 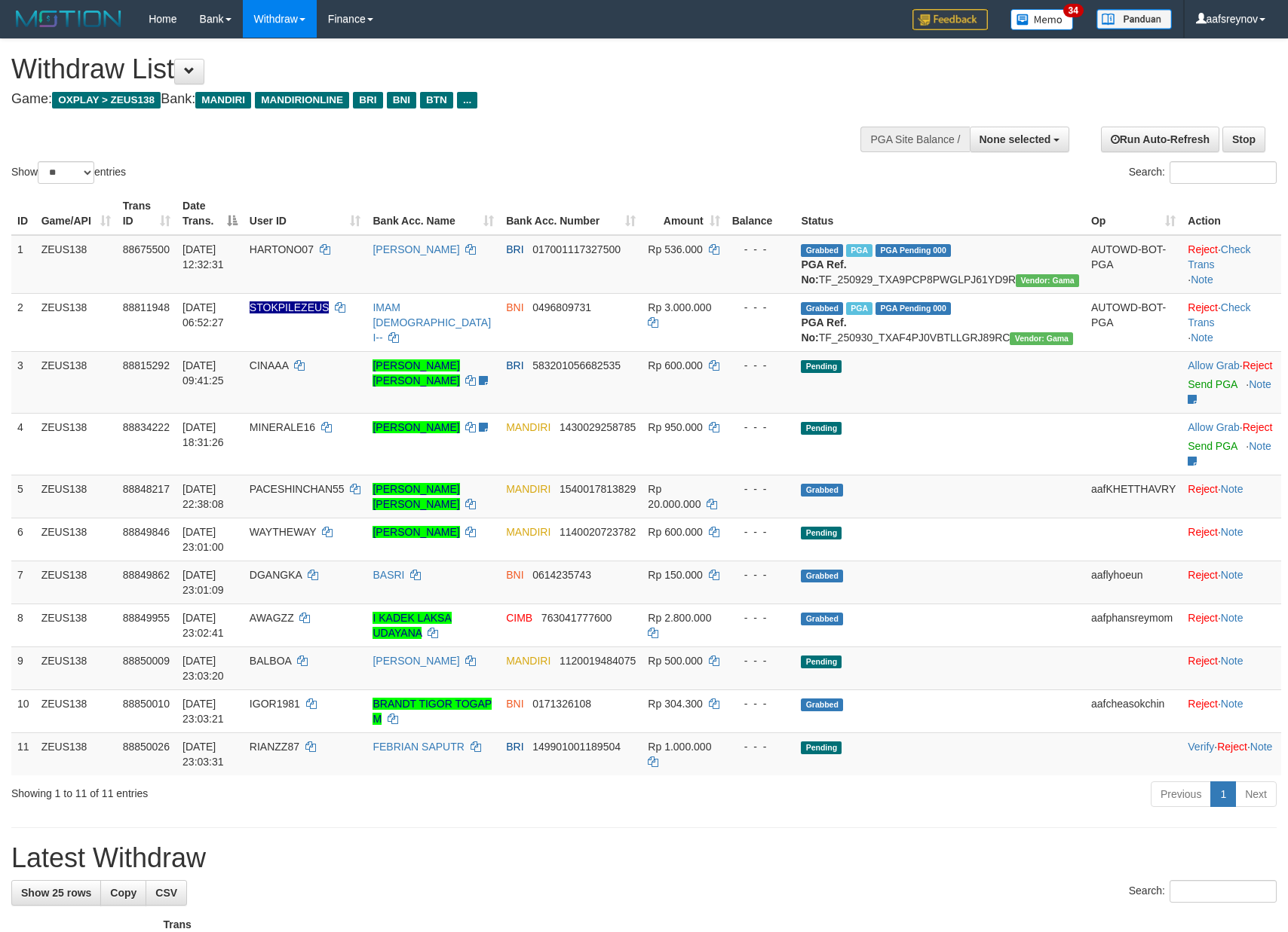 What do you see at coordinates (1203, 172) in the screenshot?
I see `label: Search:` at bounding box center [1203, 172].